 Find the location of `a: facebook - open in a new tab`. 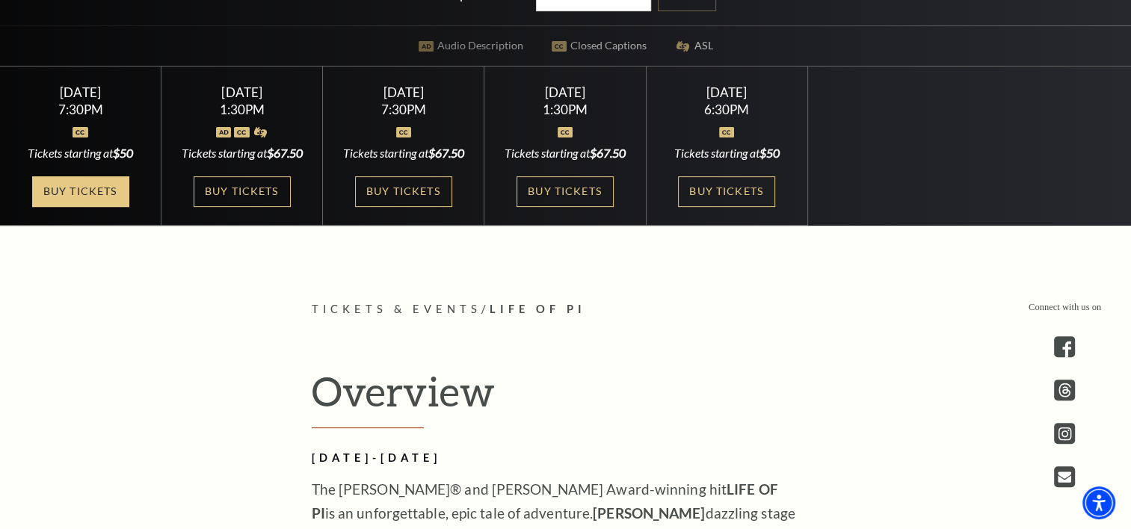

a: facebook - open in a new tab is located at coordinates (1064, 347).